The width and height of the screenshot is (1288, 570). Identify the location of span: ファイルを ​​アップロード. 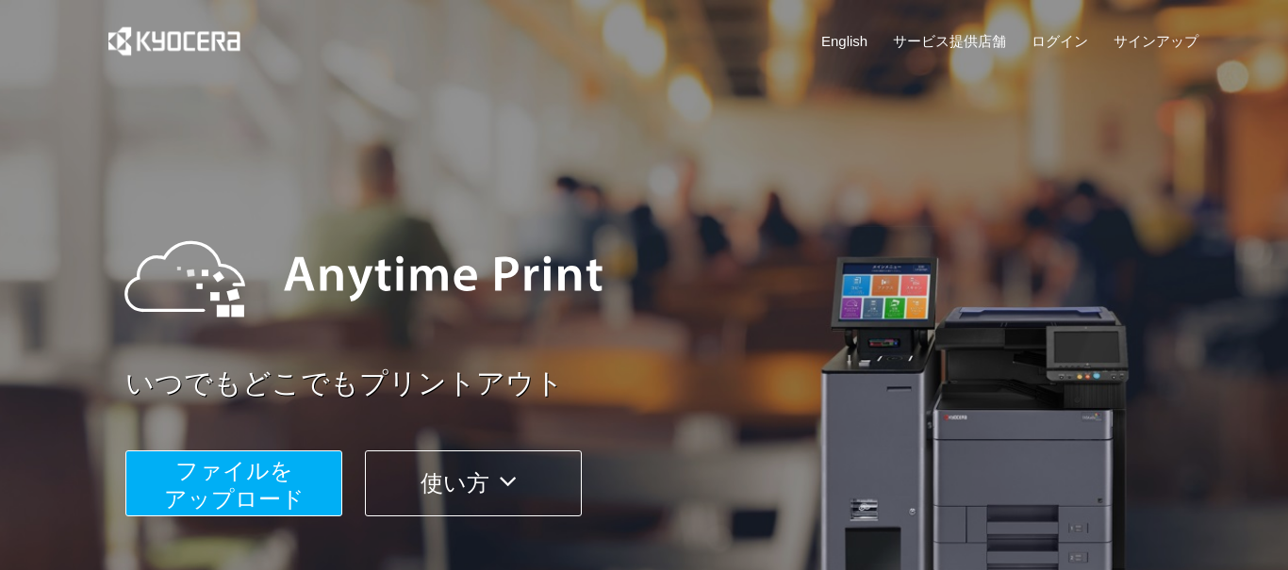
(234, 485).